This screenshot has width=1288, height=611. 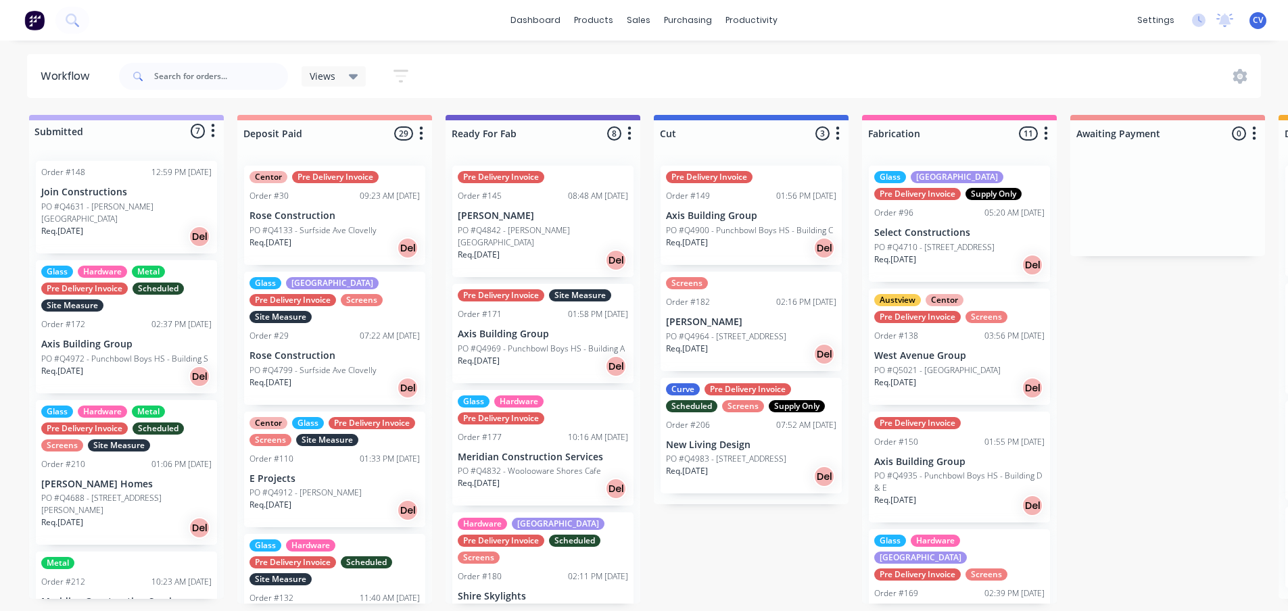 I want to click on div: Scheduled, so click(x=158, y=289).